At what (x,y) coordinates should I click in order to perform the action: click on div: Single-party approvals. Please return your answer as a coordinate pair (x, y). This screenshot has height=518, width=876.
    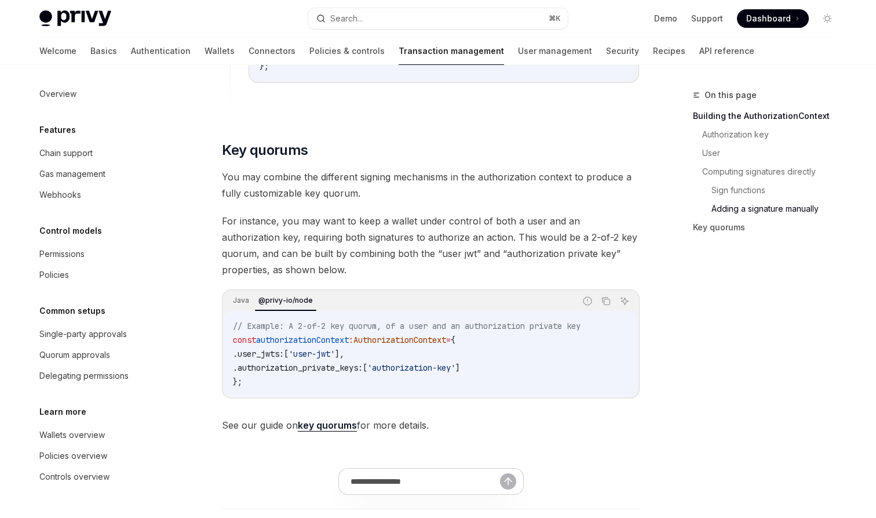
    Looking at the image, I should click on (83, 334).